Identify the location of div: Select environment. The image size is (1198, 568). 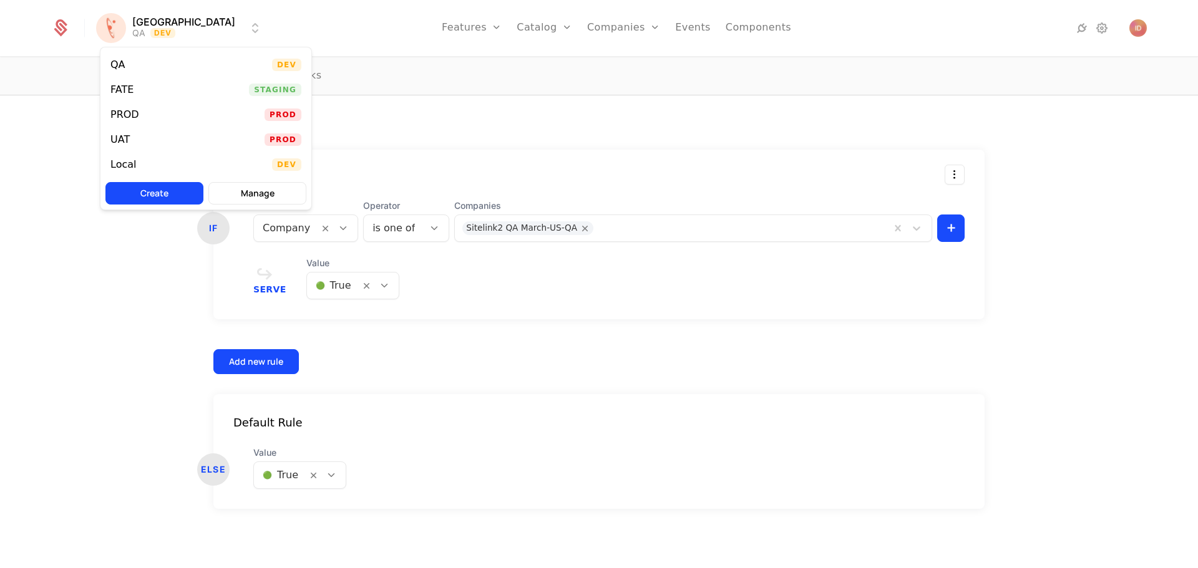
(206, 129).